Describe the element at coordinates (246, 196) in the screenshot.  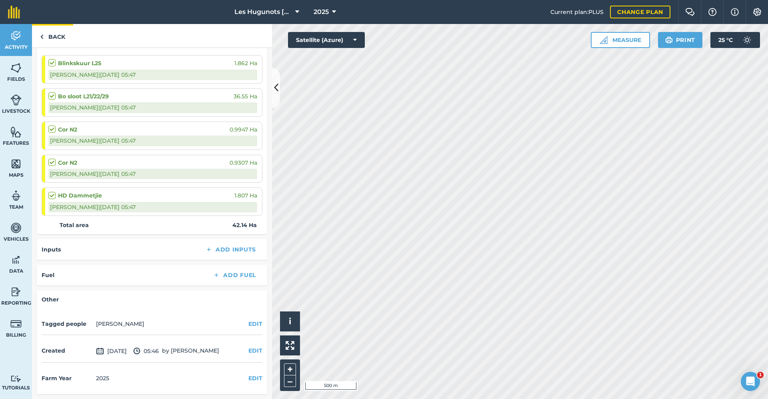
I see `span: 1.807 Ha` at that location.